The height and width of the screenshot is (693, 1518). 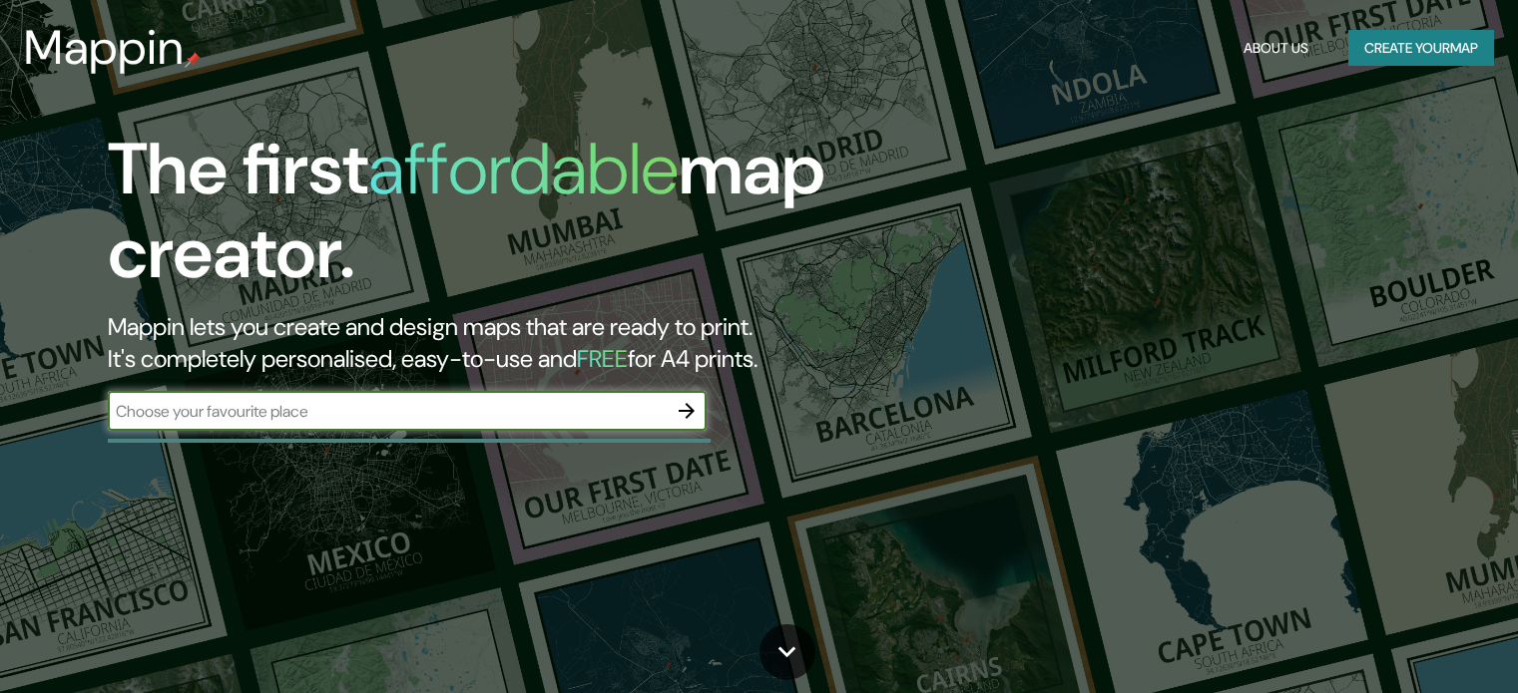 What do you see at coordinates (193, 60) in the screenshot?
I see `img: mappin-pin` at bounding box center [193, 60].